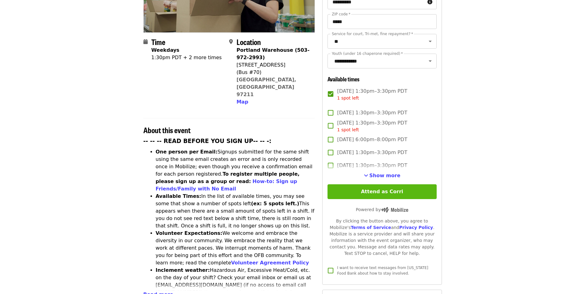 The height and width of the screenshot is (294, 585). Describe the element at coordinates (275, 203) in the screenshot. I see `strong: (ex: 5 spots left.)` at that location.